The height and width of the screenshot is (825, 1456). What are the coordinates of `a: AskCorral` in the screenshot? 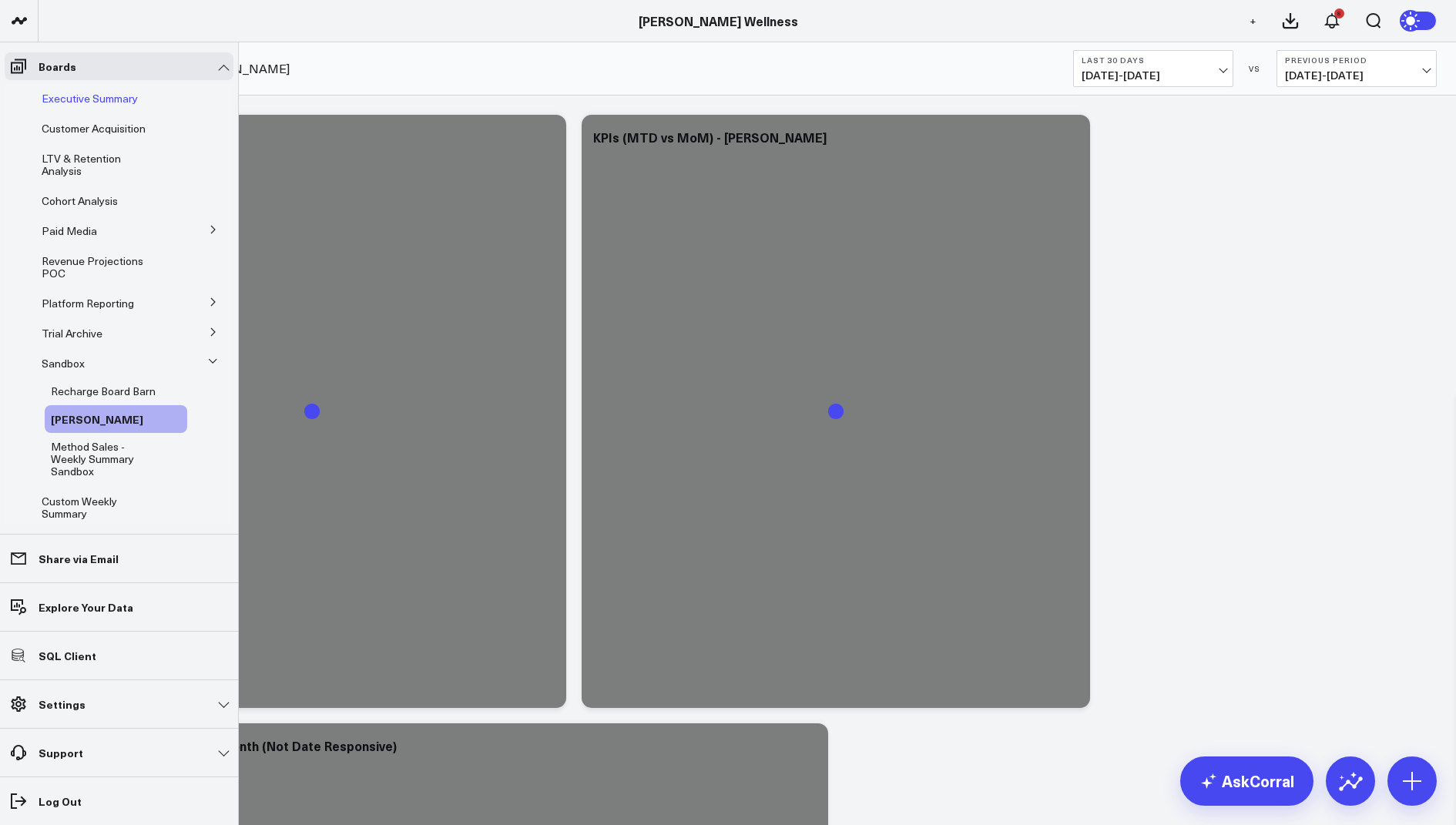 It's located at (1246, 782).